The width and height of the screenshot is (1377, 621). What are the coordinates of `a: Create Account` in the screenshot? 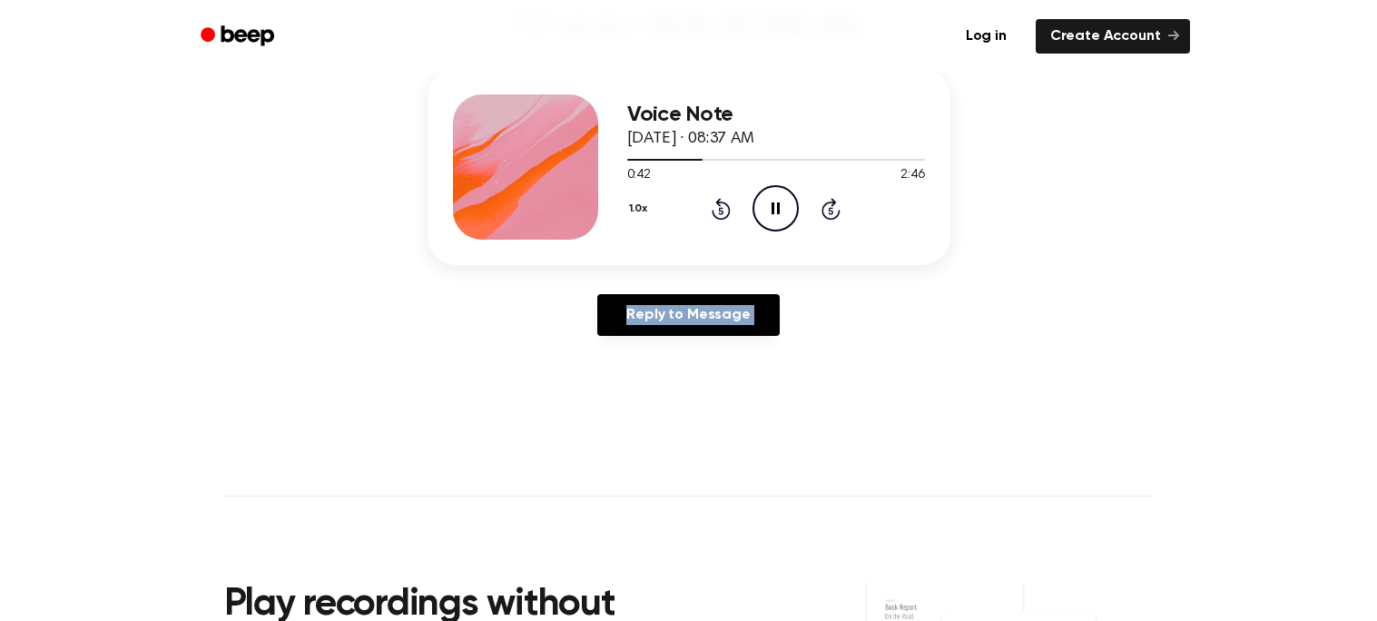 It's located at (1113, 36).